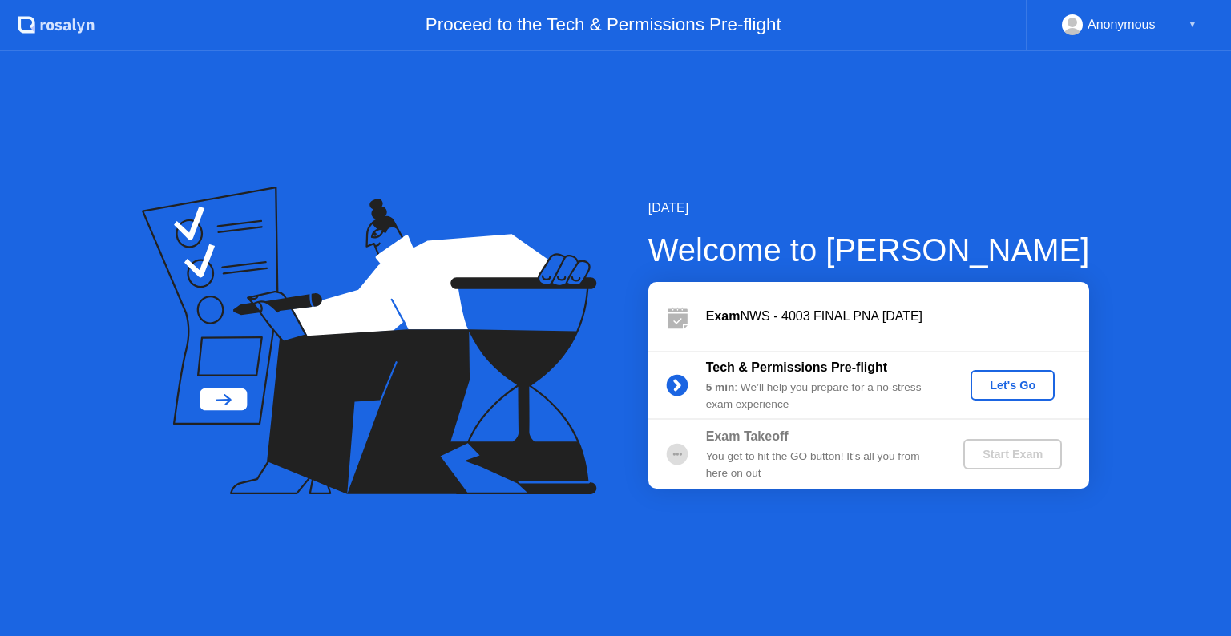  I want to click on div: Start Exam, so click(1012, 454).